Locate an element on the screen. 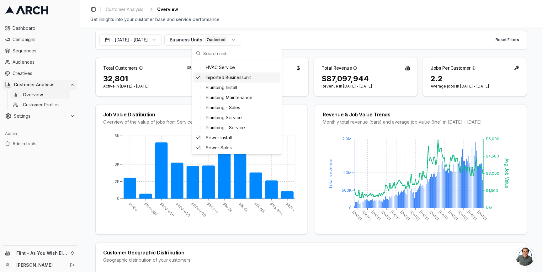 This screenshot has width=542, height=272. input: Search units... is located at coordinates (241, 53).